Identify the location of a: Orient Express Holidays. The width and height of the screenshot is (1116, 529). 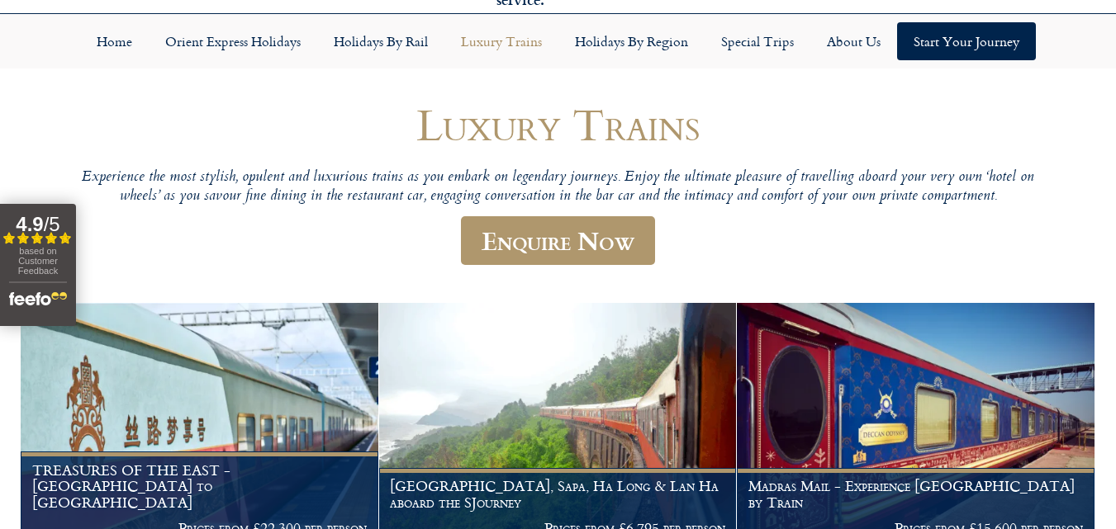
(233, 41).